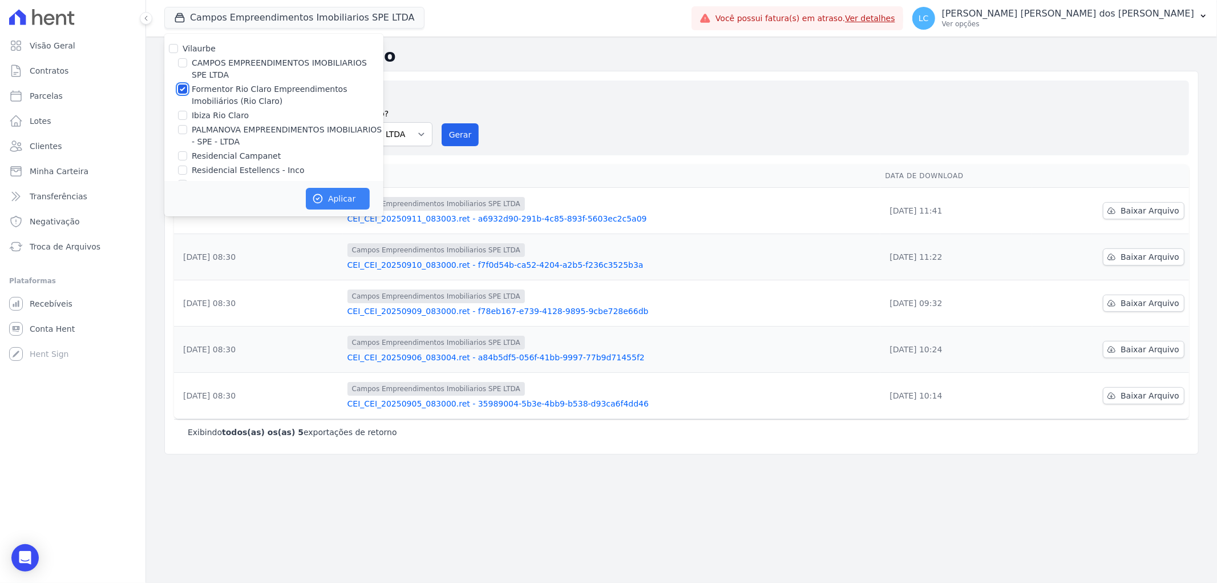 The width and height of the screenshot is (1217, 583). Describe the element at coordinates (956, 176) in the screenshot. I see `th: Data de Download` at that location.